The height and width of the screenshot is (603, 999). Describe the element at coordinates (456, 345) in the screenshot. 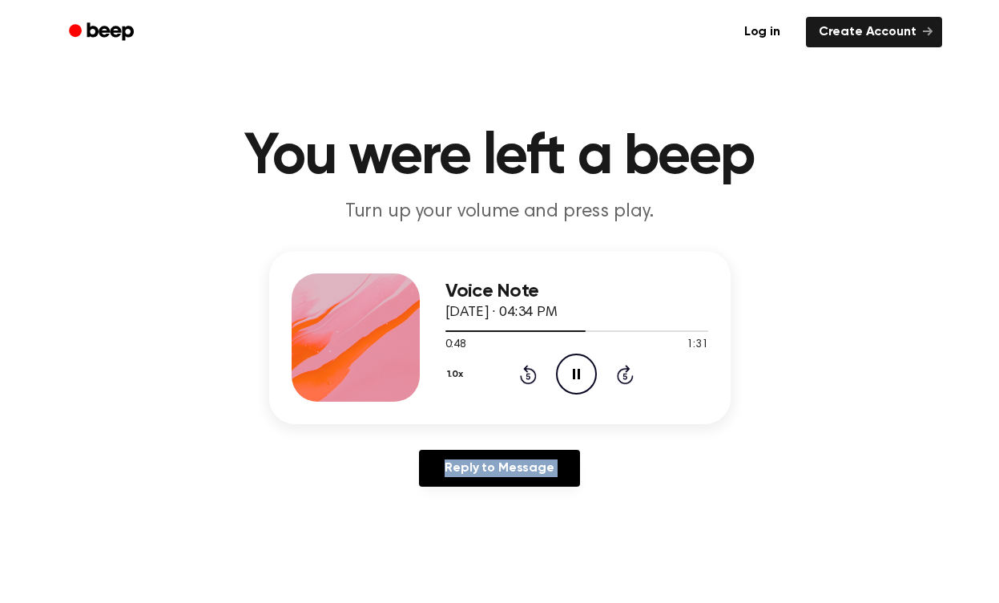

I see `span: 0:48` at that location.